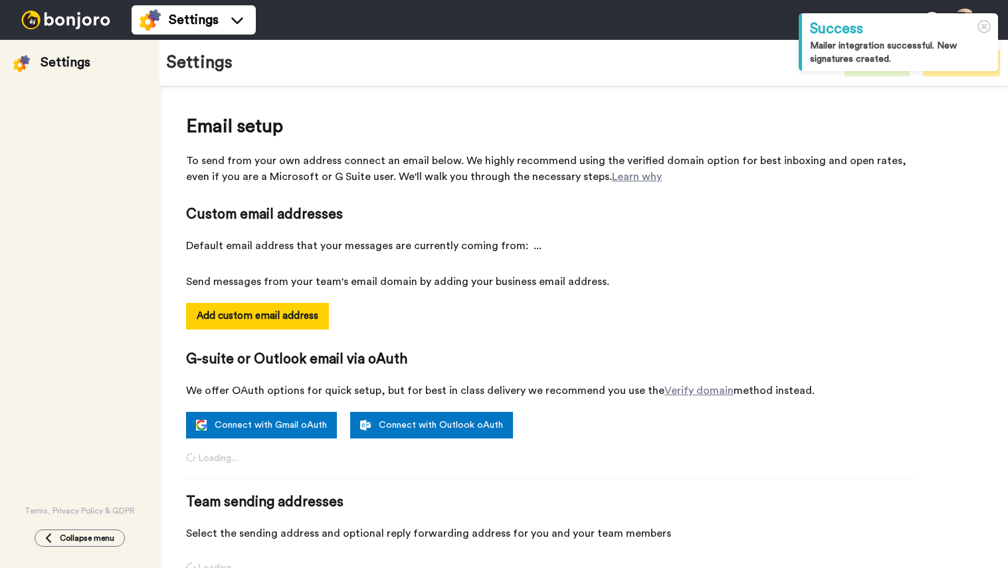 The height and width of the screenshot is (568, 1008). I want to click on span: Custom email addresses, so click(552, 215).